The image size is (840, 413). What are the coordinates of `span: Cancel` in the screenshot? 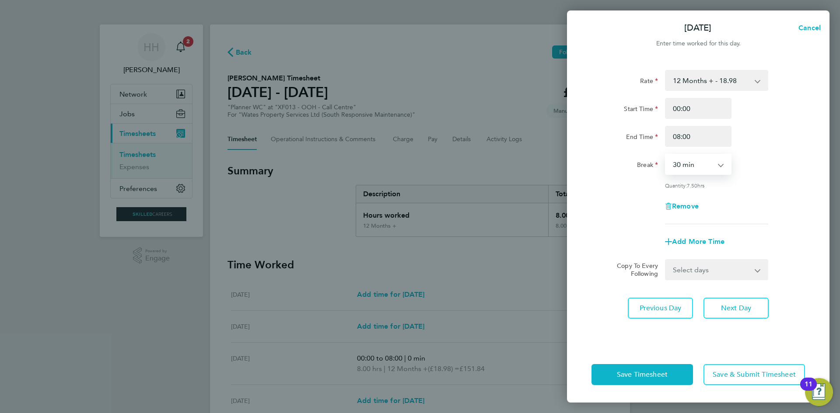 It's located at (808, 28).